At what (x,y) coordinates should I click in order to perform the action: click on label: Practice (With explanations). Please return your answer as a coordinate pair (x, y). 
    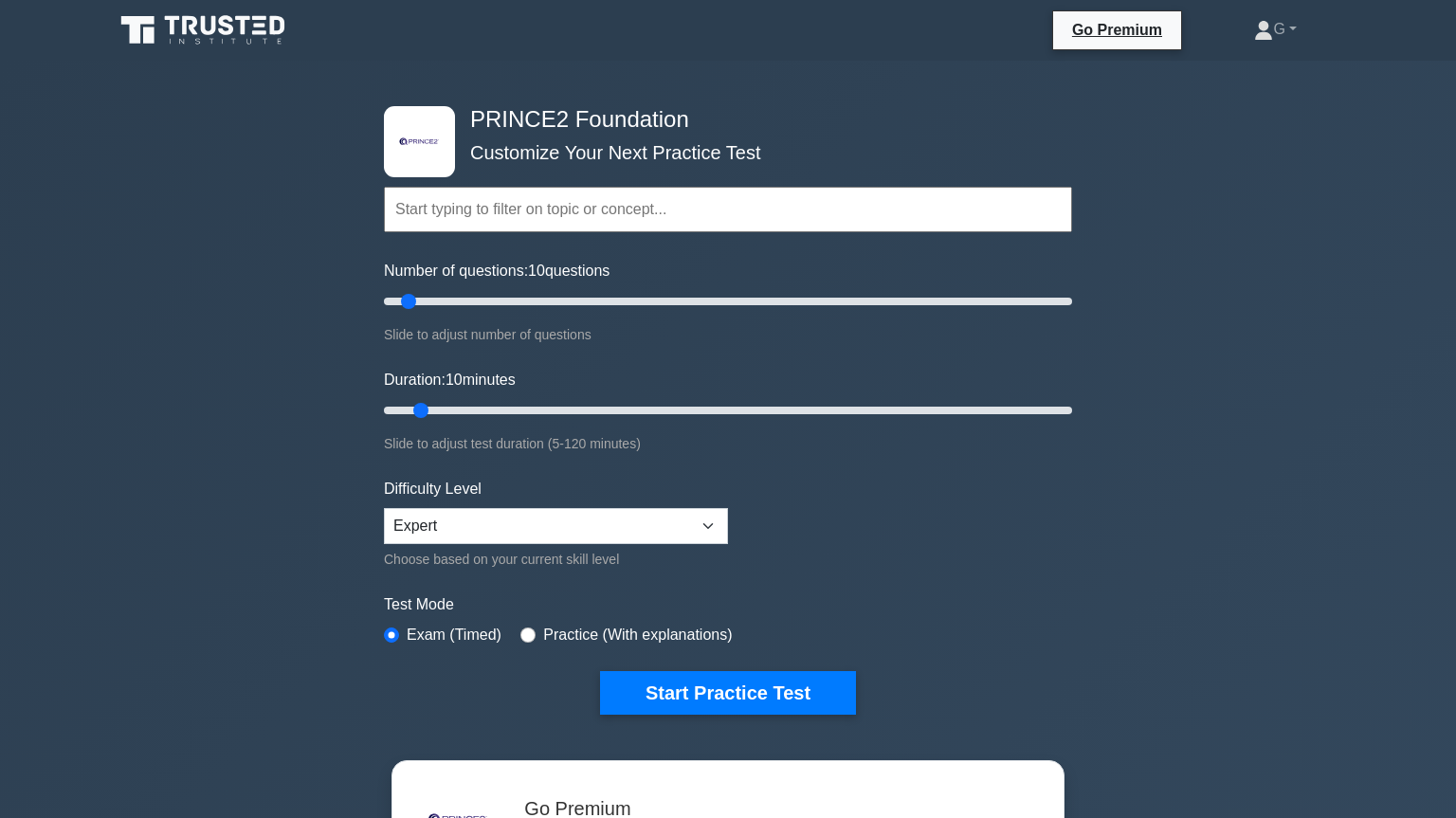
    Looking at the image, I should click on (637, 635).